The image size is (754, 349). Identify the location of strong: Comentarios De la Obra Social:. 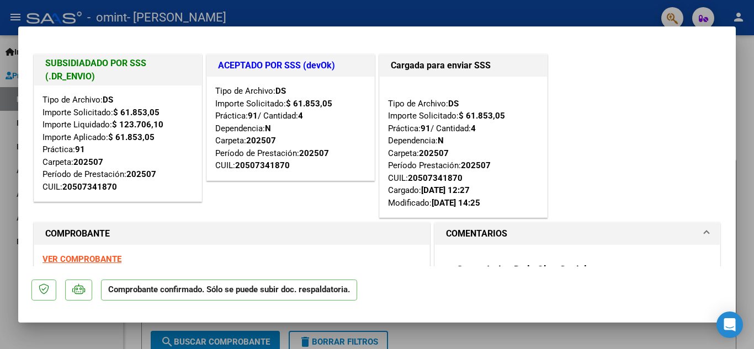
(523, 269).